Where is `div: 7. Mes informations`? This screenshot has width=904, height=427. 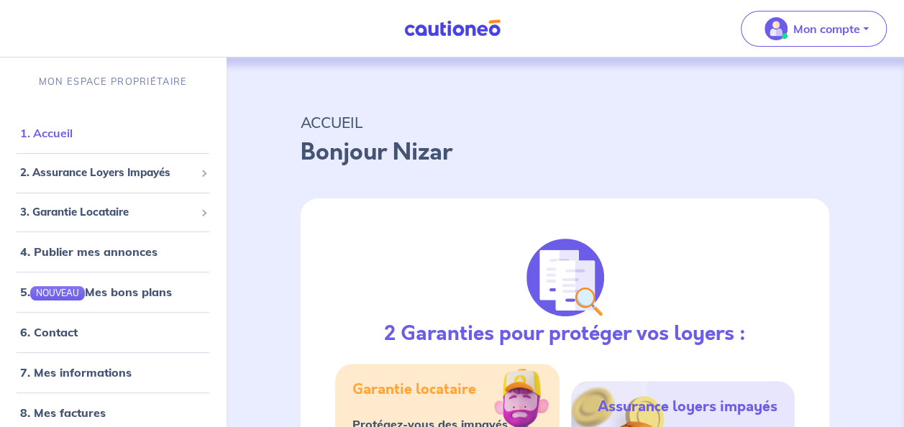 div: 7. Mes informations is located at coordinates (113, 372).